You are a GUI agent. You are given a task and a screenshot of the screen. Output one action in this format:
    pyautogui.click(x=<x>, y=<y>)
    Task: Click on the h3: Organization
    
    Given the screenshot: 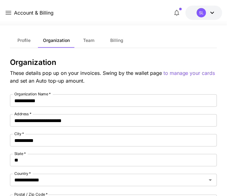 What is the action you would take?
    pyautogui.click(x=113, y=63)
    